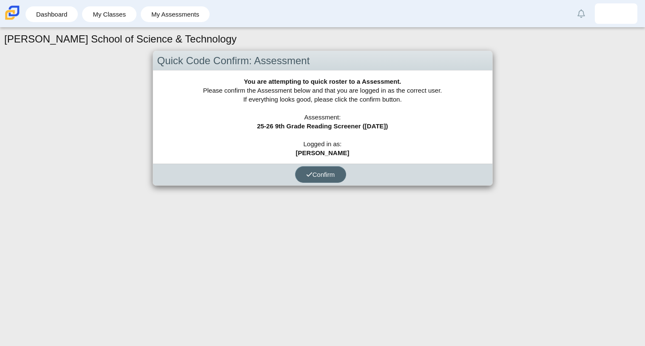  I want to click on b: You are attempting to quick roster to a Assessment., so click(322, 81).